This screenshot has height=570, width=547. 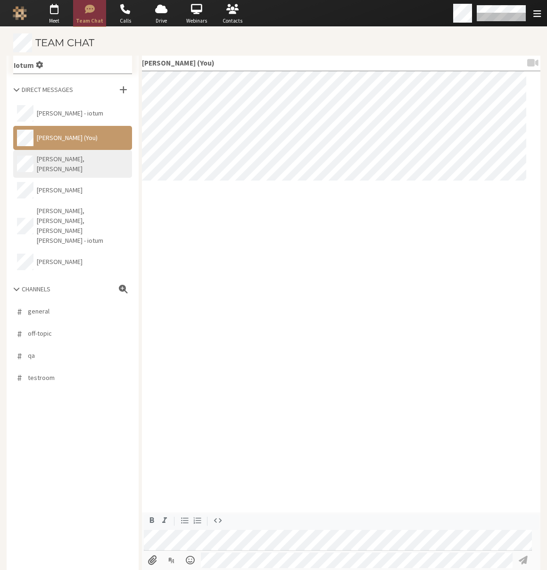 I want to click on span: Iotum, so click(x=24, y=66).